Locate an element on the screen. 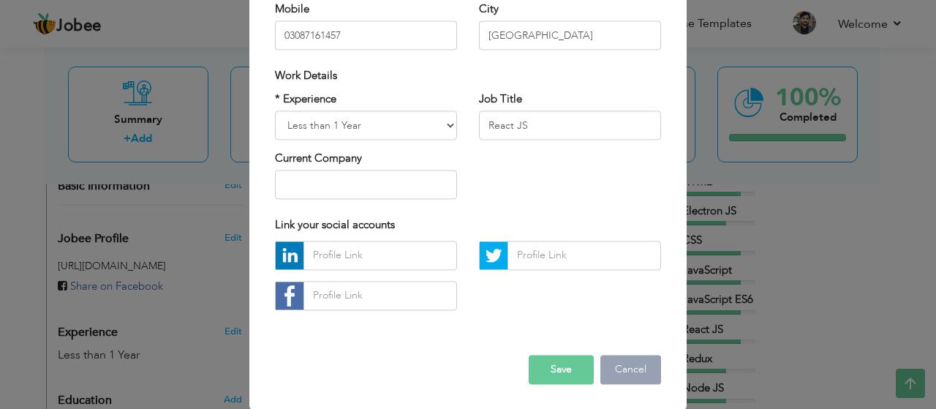  label: City is located at coordinates (488, 9).